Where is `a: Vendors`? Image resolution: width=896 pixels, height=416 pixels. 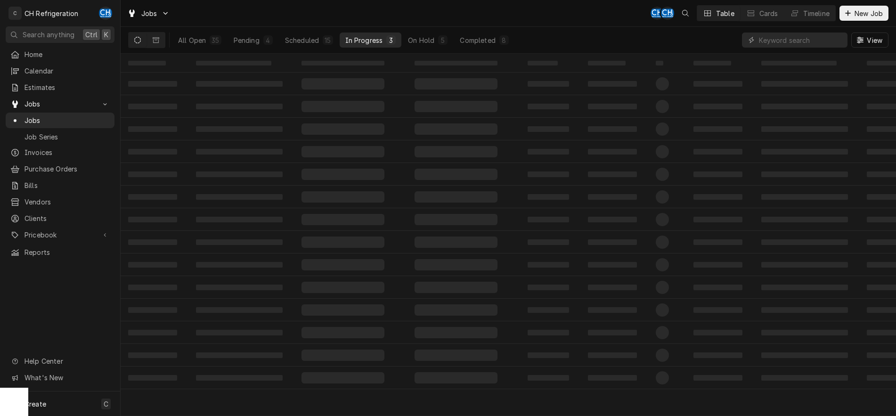
a: Vendors is located at coordinates (60, 202).